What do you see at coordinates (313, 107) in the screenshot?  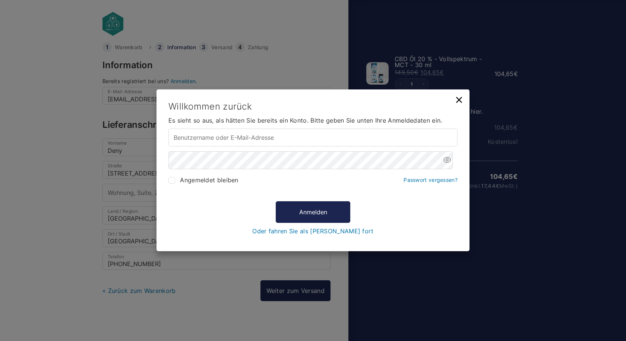 I see `h3: Willkommen zurück` at bounding box center [313, 107].